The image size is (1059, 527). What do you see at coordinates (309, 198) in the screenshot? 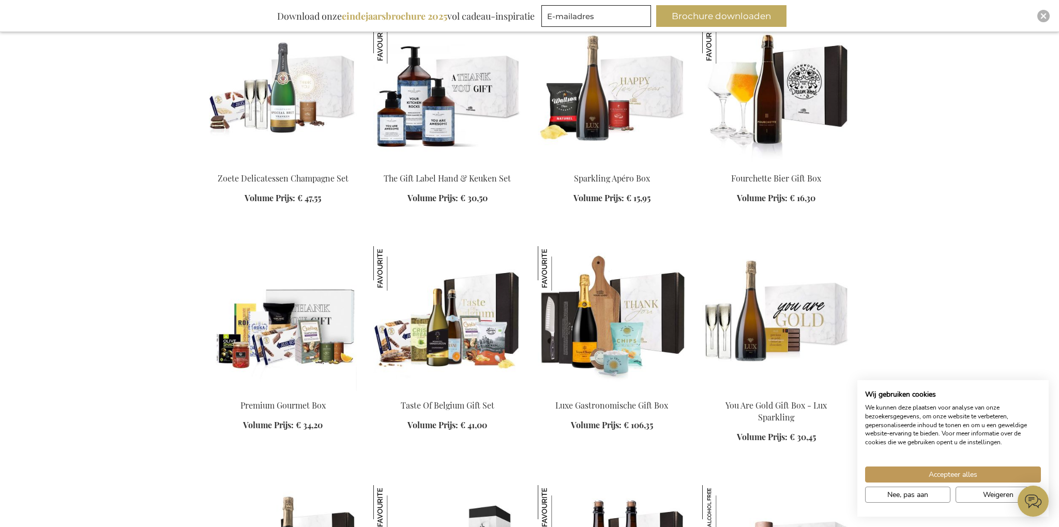
I see `span: € 47,55` at bounding box center [309, 198].